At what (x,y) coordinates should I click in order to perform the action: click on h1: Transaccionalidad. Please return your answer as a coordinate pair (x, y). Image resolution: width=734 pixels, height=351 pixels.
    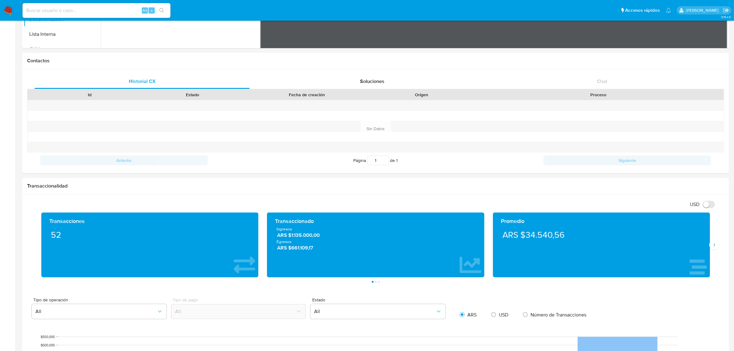
    Looking at the image, I should click on (376, 186).